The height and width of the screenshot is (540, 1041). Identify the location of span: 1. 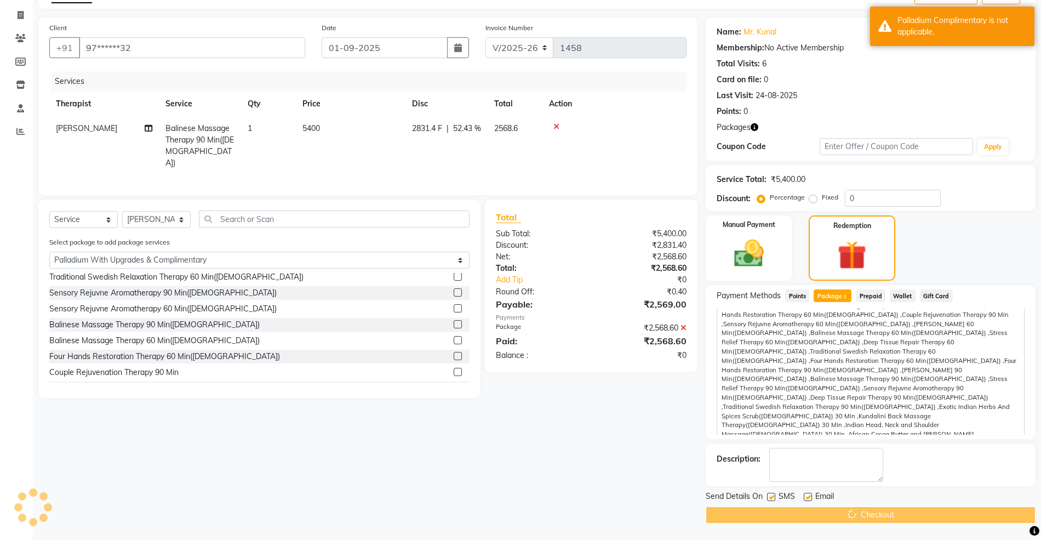
(250, 128).